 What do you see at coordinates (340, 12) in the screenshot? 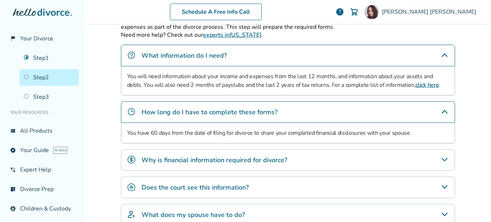
I see `span: help` at bounding box center [340, 12].